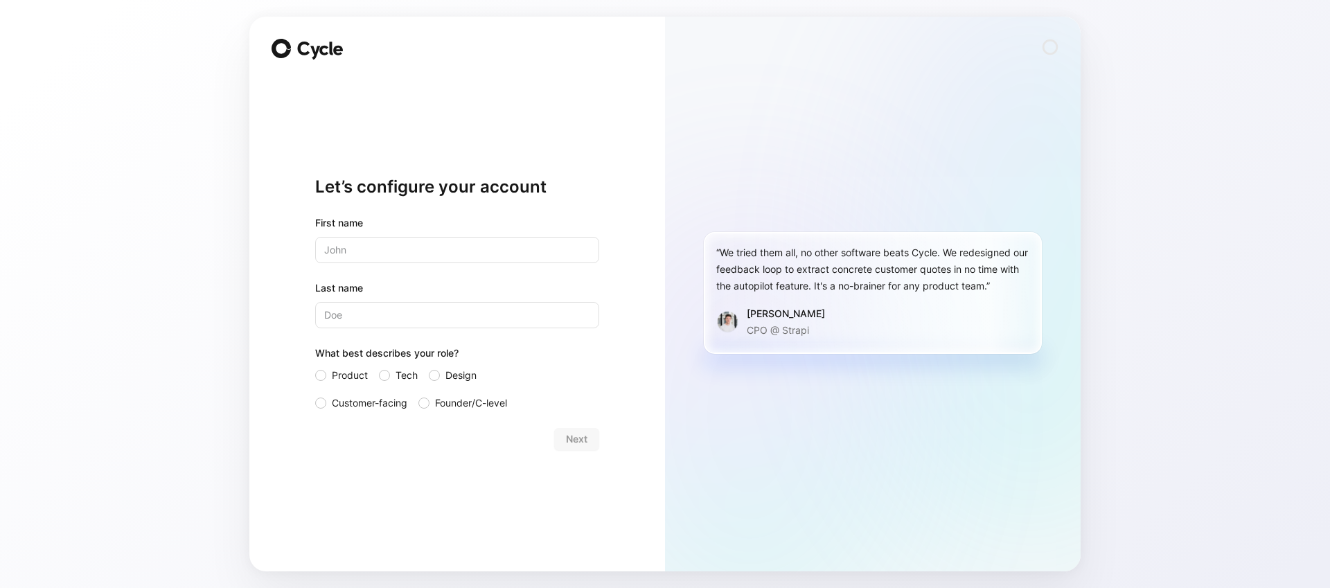 The width and height of the screenshot is (1330, 588). What do you see at coordinates (369, 403) in the screenshot?
I see `span: Customer-facing` at bounding box center [369, 403].